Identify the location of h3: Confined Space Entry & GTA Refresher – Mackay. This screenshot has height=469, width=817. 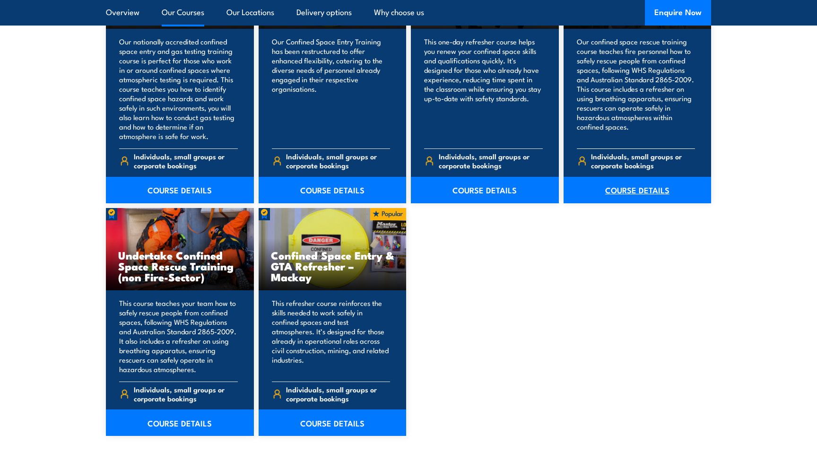
(332, 266).